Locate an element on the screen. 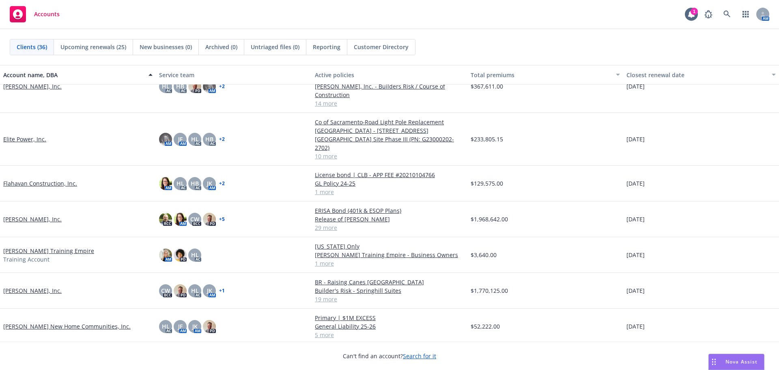 This screenshot has width=779, height=370. button: Nova Assist is located at coordinates (736, 362).